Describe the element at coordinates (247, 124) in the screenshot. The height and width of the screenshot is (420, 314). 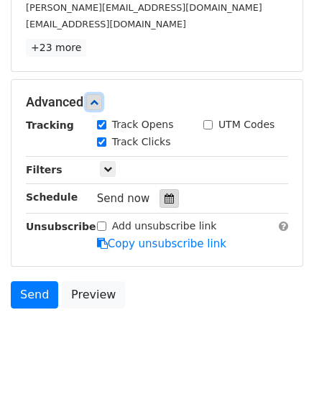
I see `label: UTM Codes` at that location.